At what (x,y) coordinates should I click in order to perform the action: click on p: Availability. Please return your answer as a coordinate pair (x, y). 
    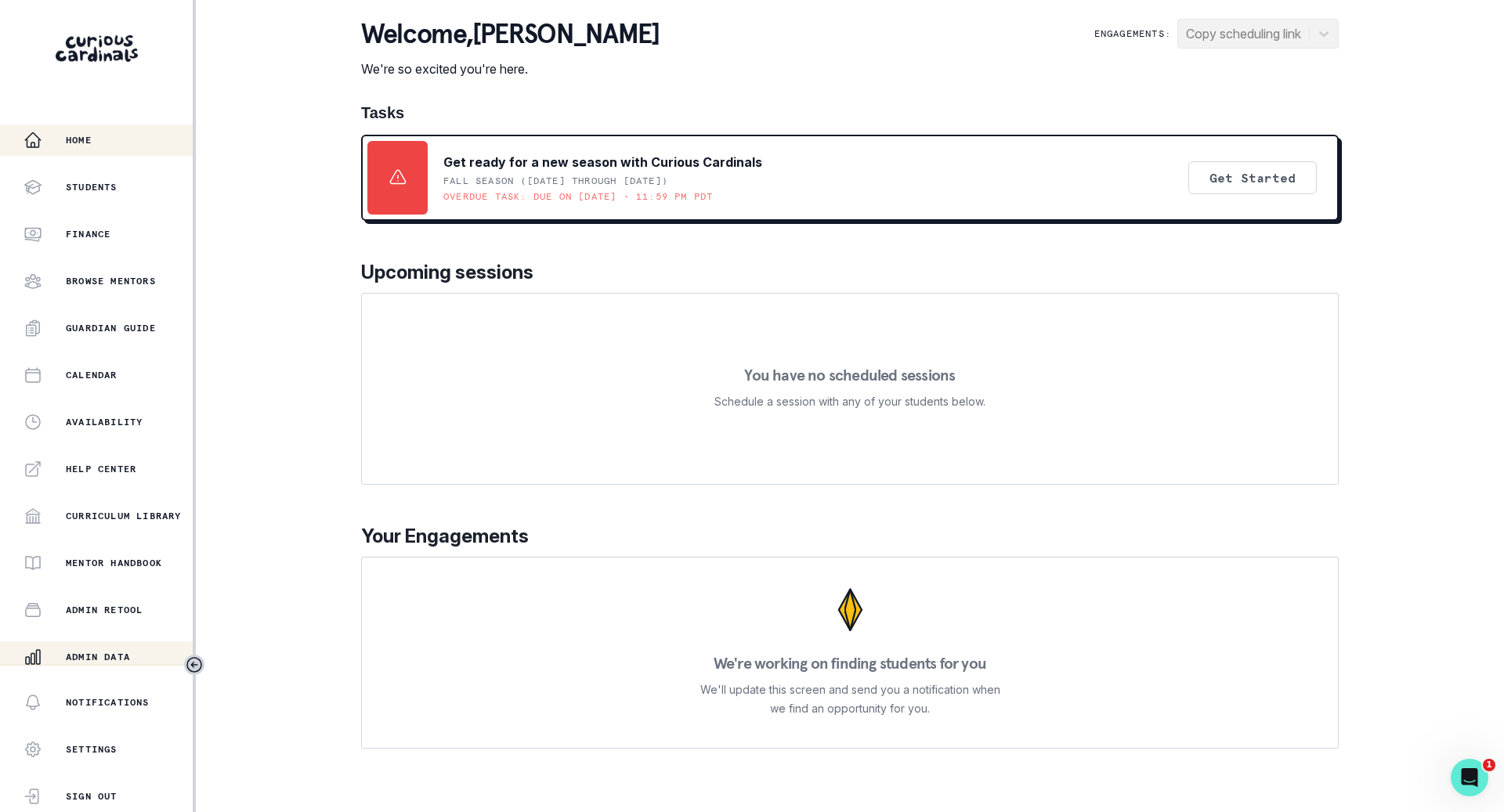
    Looking at the image, I should click on (104, 422).